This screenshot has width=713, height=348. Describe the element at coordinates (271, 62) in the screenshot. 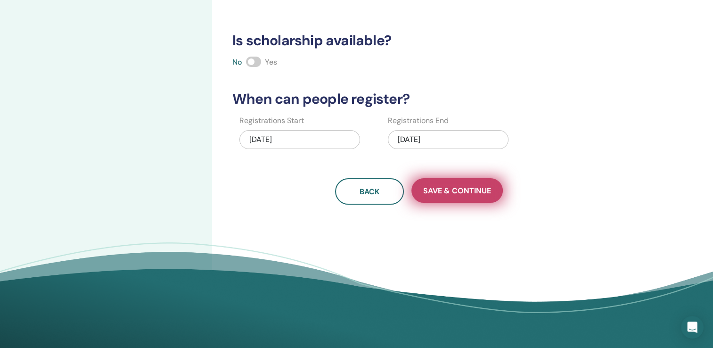

I see `span: Yes` at that location.